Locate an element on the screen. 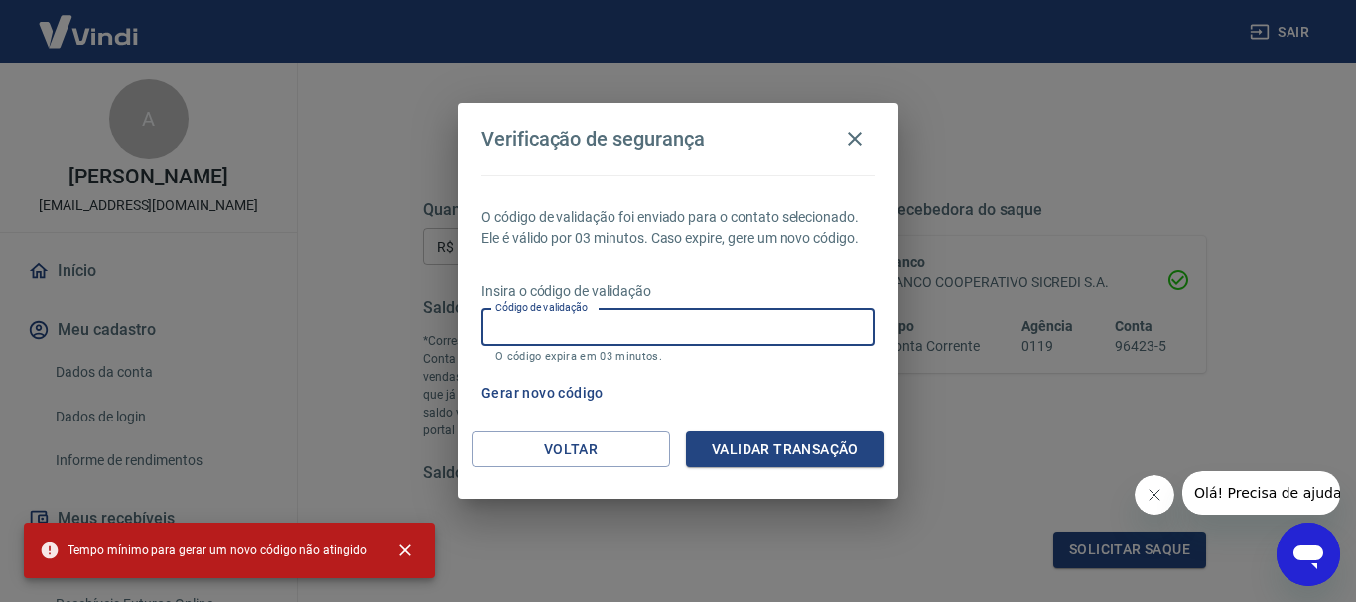 The height and width of the screenshot is (602, 1356). button: close is located at coordinates (405, 551).